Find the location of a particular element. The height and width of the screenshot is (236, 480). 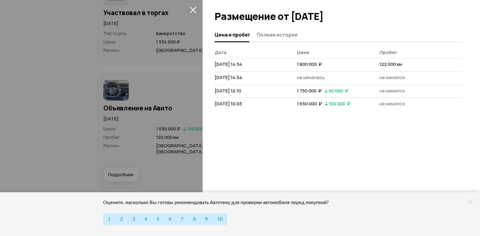

span: 2 is located at coordinates (121, 219).